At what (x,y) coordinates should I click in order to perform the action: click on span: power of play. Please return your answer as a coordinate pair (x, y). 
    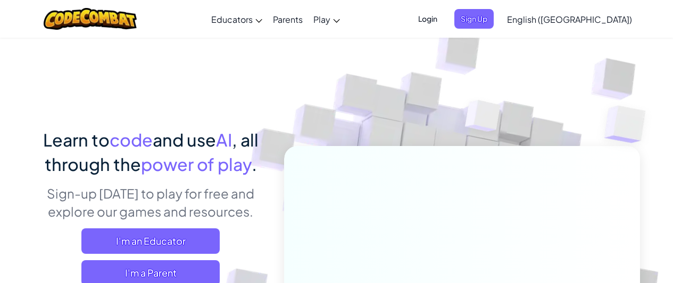
    Looking at the image, I should click on (196, 164).